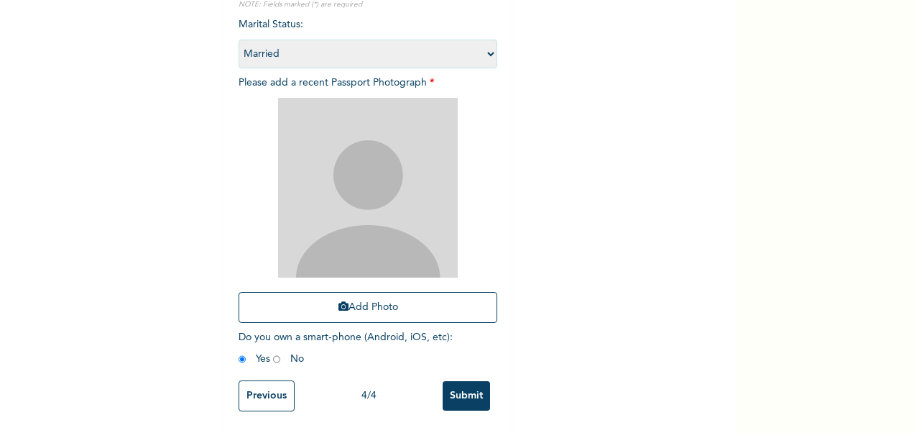 The image size is (914, 433). What do you see at coordinates (466, 395) in the screenshot?
I see `input: Submit` at bounding box center [466, 395].